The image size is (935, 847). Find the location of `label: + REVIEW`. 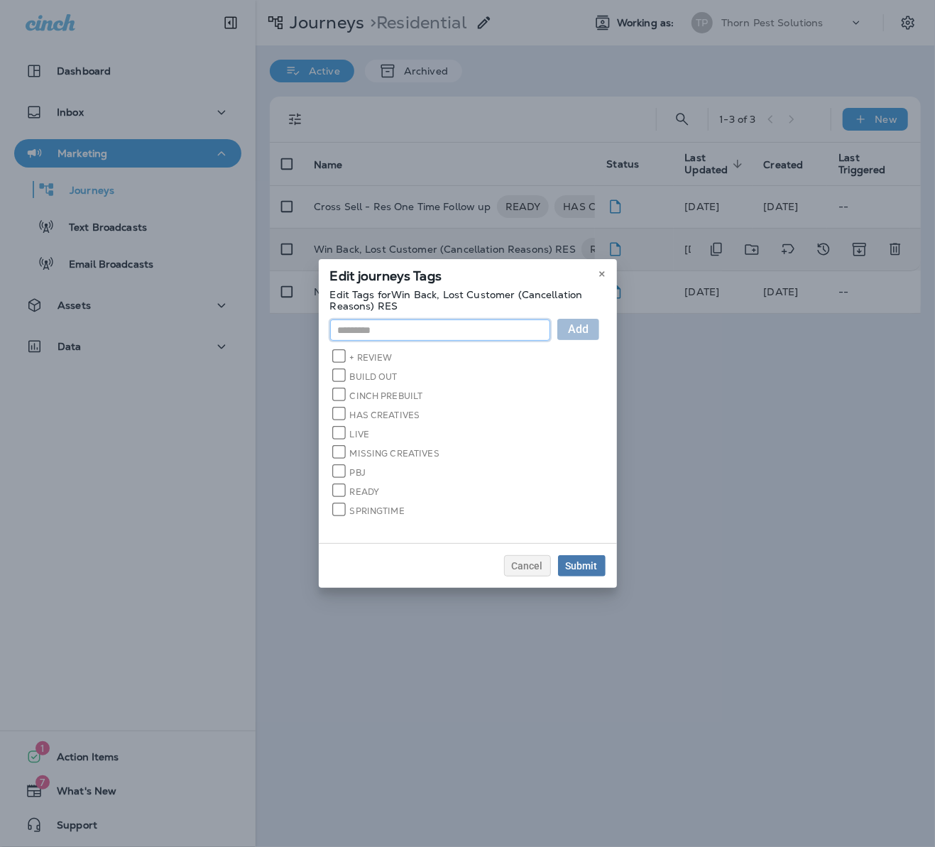

label: + REVIEW is located at coordinates (363, 356).